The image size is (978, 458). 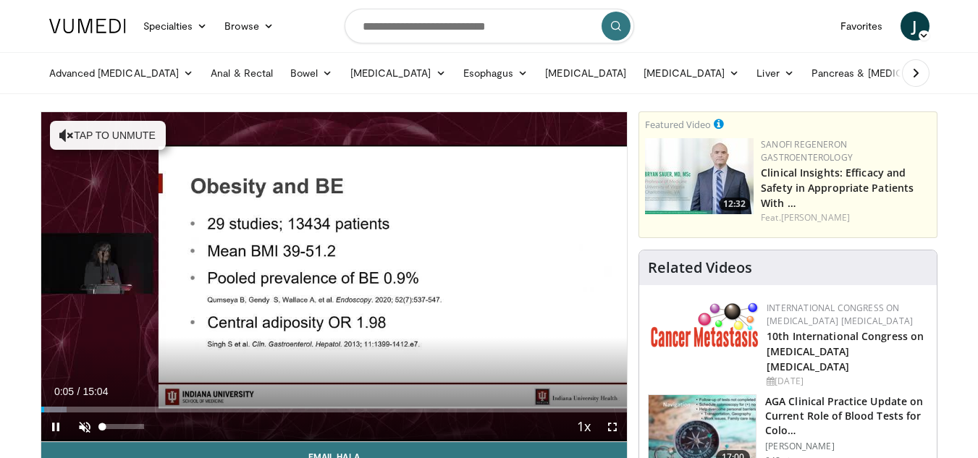 I want to click on video-js: Video Player, so click(x=334, y=277).